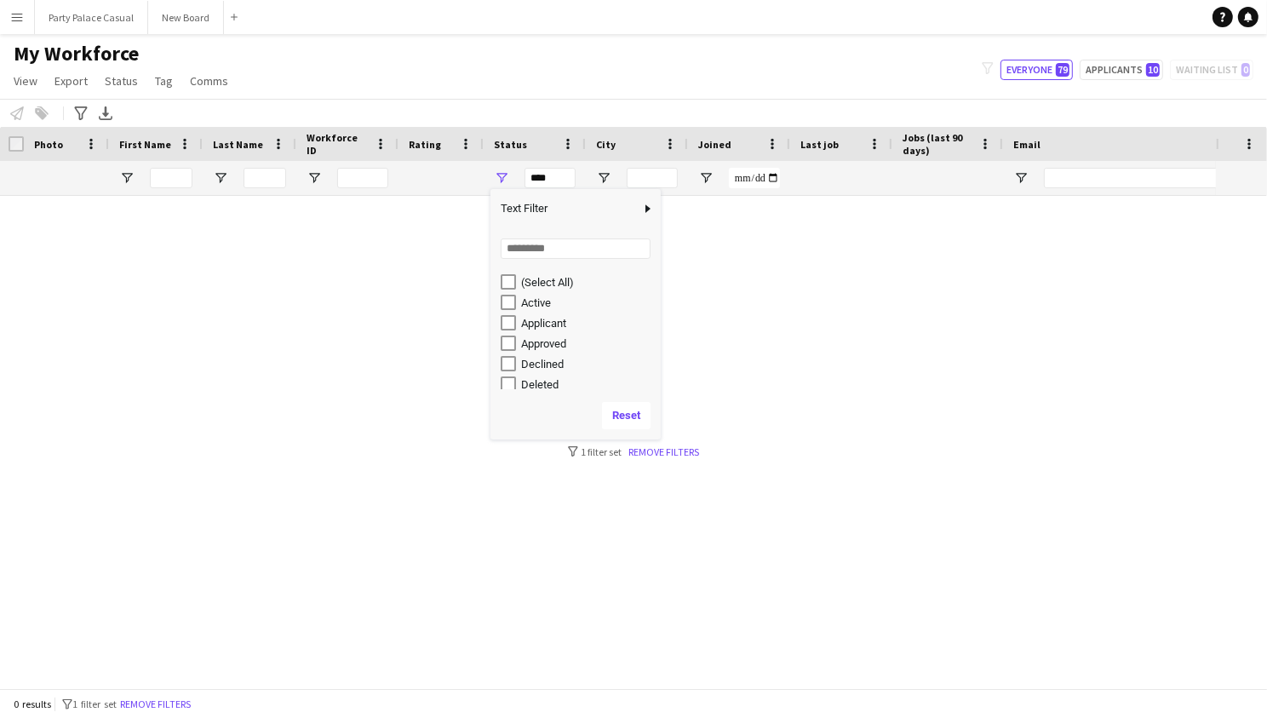 The width and height of the screenshot is (1267, 718). I want to click on span: 79, so click(1063, 70).